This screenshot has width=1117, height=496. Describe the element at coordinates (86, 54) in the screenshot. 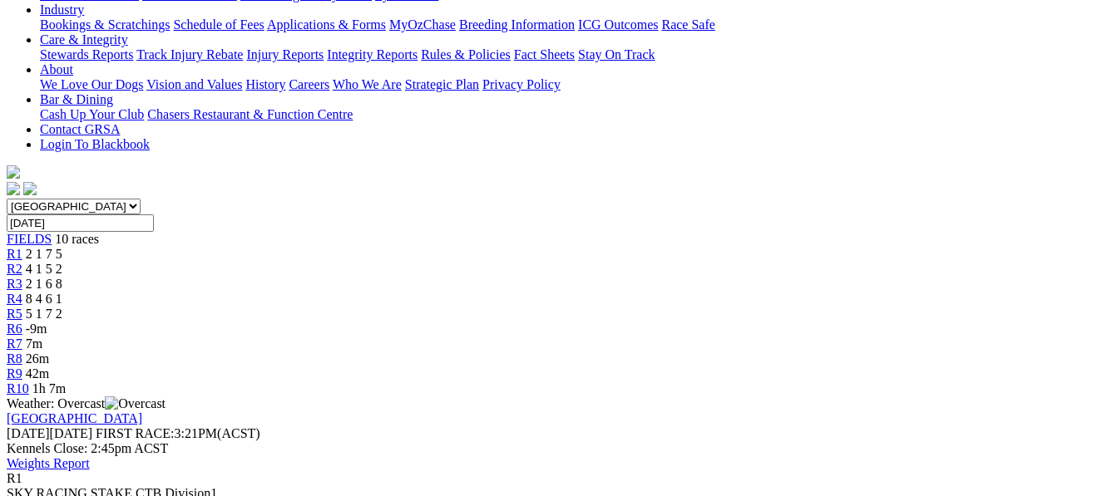

I see `a: Stewards Reports` at that location.